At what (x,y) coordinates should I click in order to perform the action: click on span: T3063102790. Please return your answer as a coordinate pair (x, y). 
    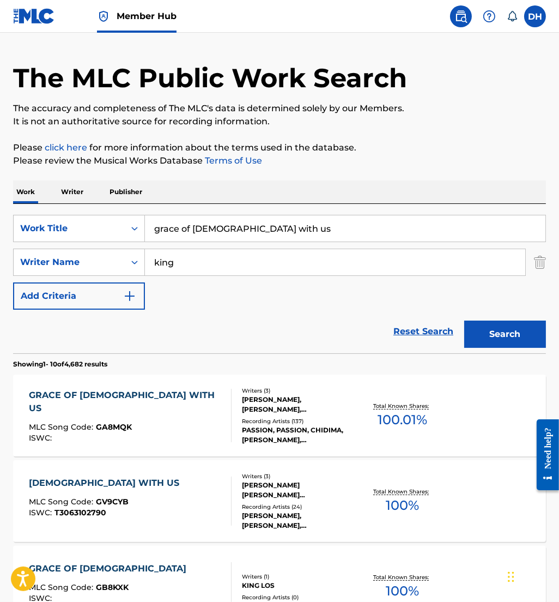
    Looking at the image, I should click on (80, 512).